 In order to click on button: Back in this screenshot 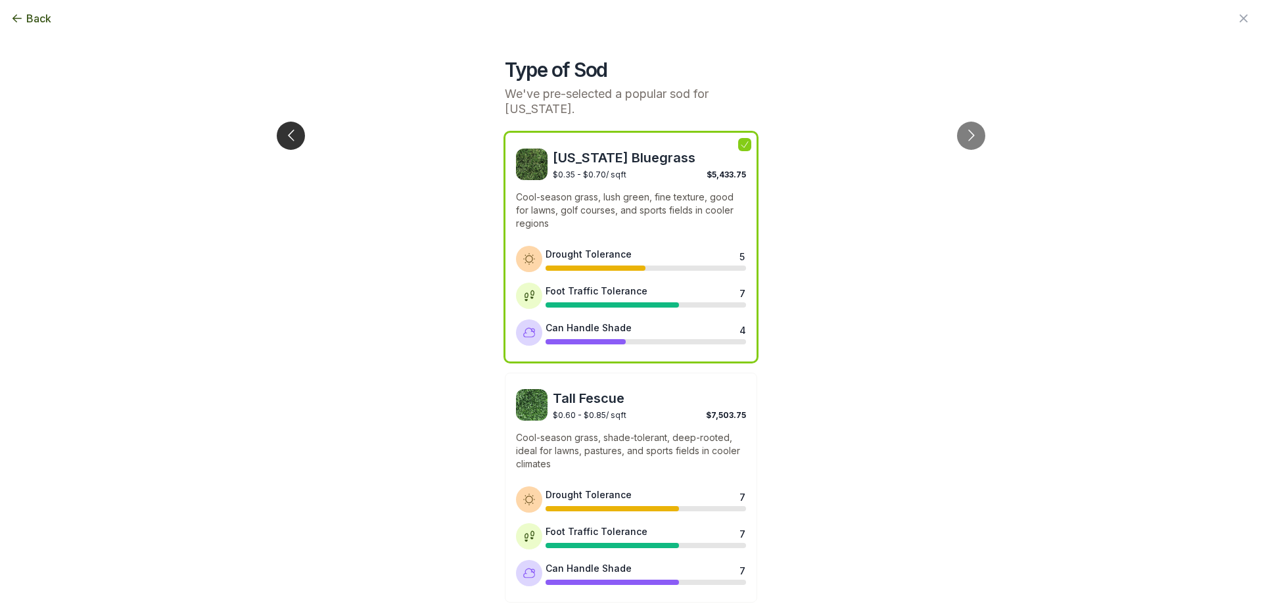, I will do `click(31, 18)`.